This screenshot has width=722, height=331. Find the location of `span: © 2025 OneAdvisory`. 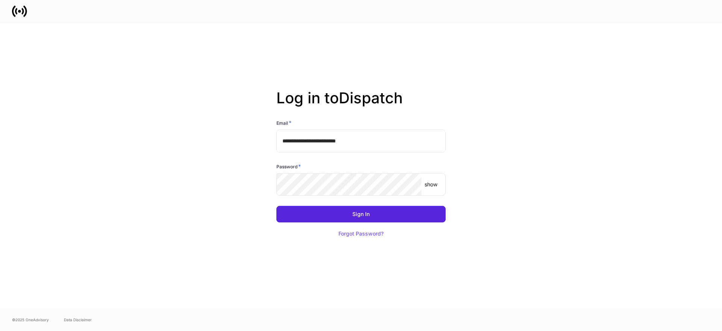

span: © 2025 OneAdvisory is located at coordinates (30, 320).